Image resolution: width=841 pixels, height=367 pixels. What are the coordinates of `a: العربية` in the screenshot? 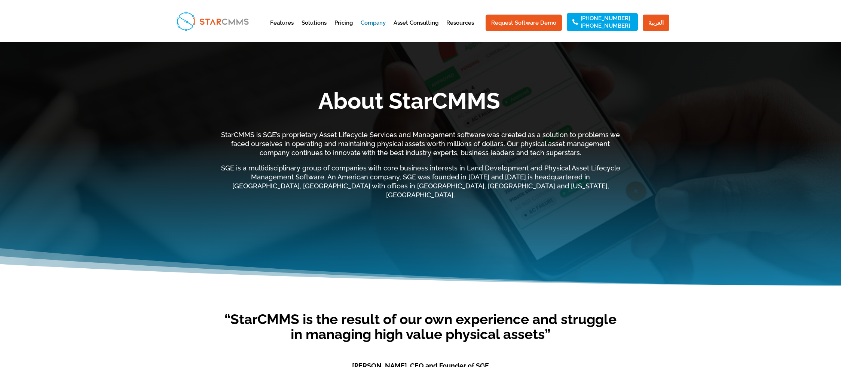 It's located at (656, 23).